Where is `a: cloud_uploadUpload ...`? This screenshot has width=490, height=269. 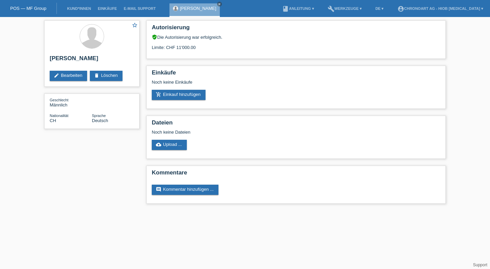 a: cloud_uploadUpload ... is located at coordinates (169, 145).